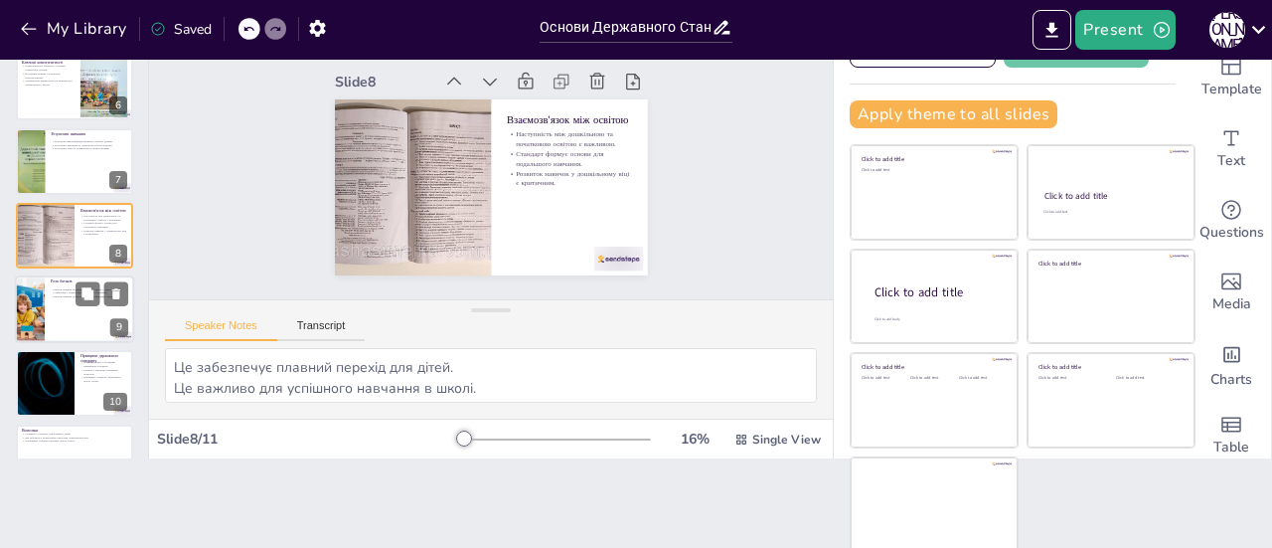  What do you see at coordinates (1231, 161) in the screenshot?
I see `span: Text` at bounding box center [1231, 161].